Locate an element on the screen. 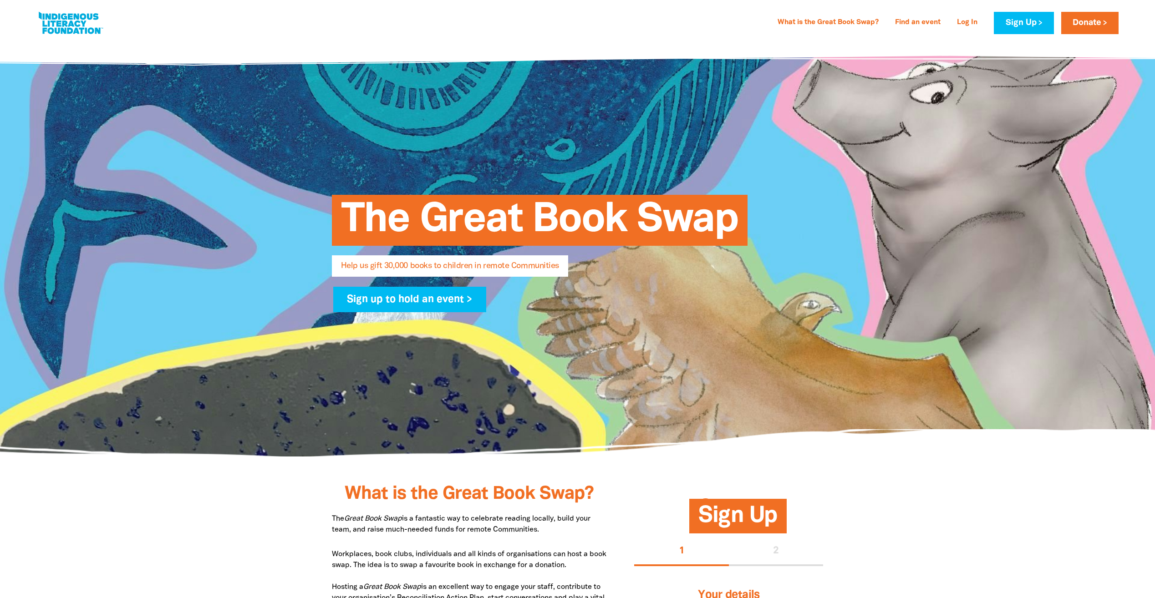 This screenshot has width=1155, height=598. span: Sign Up is located at coordinates (738, 520).